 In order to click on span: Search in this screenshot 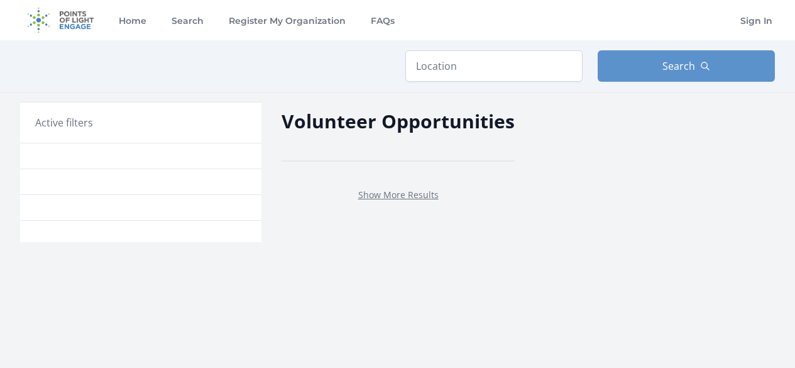, I will do `click(679, 66)`.